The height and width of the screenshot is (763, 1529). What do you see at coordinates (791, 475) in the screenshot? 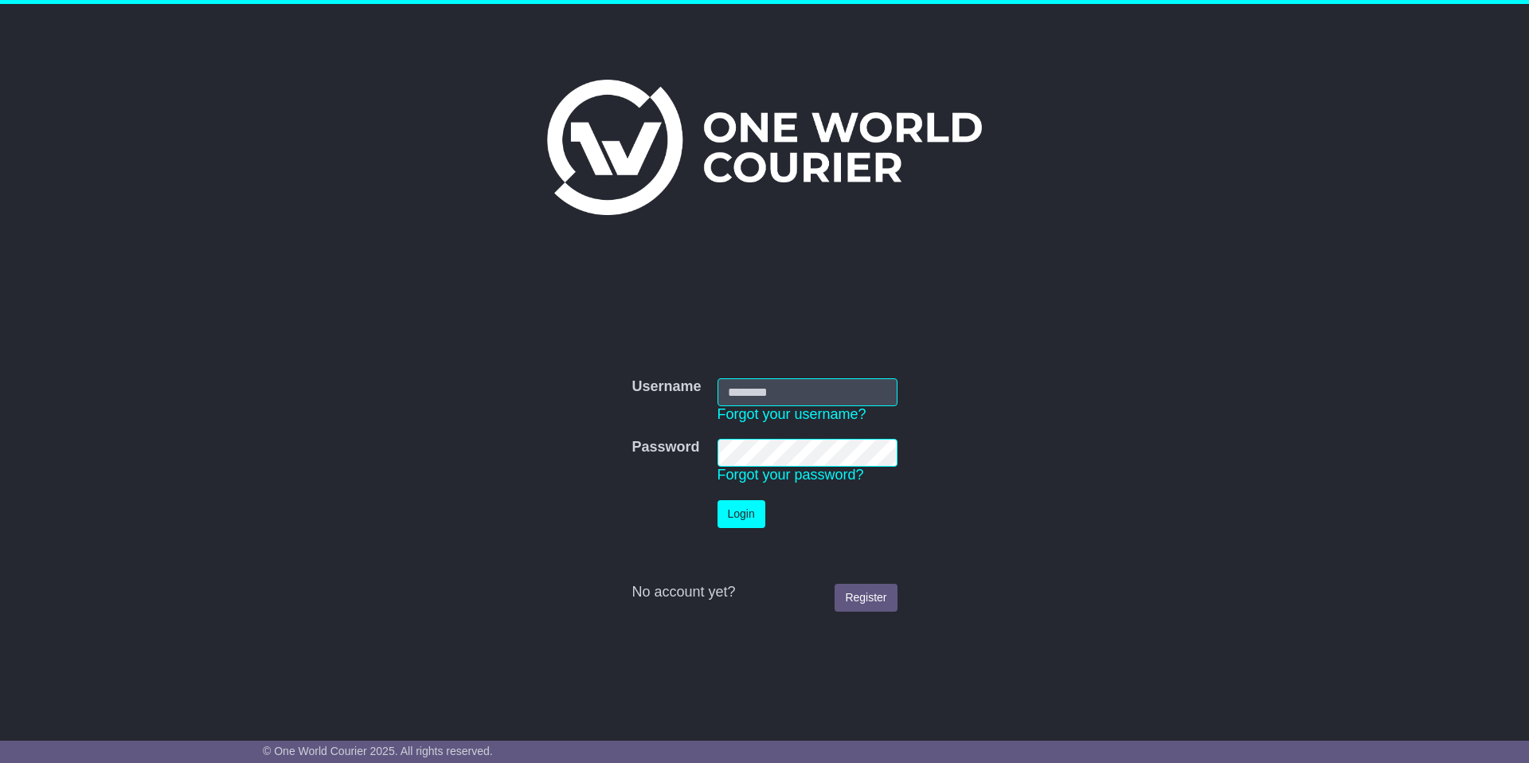
I see `a: Forgot your password?` at bounding box center [791, 475].